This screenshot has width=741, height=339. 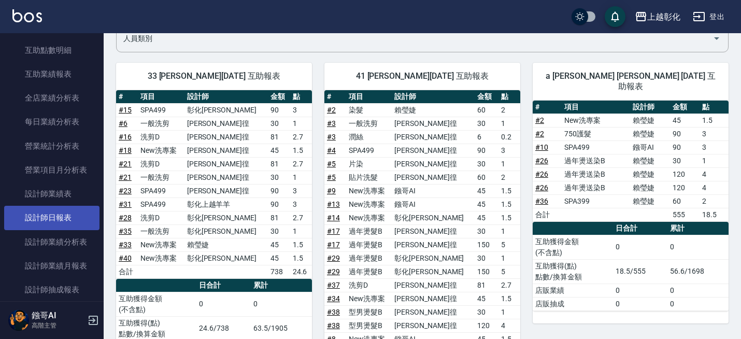 What do you see at coordinates (52, 194) in the screenshot?
I see `a: 設計師業績表` at bounding box center [52, 194].